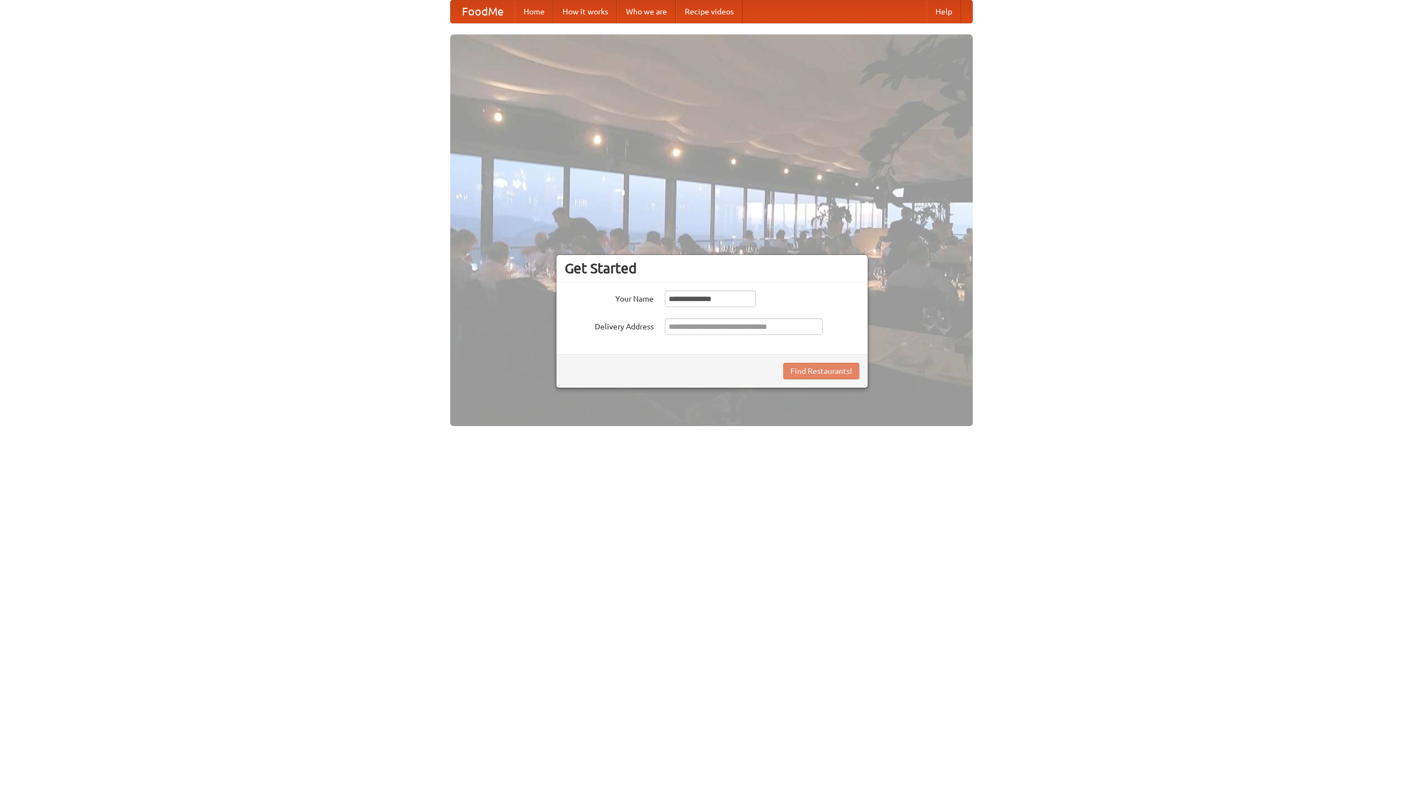 This screenshot has height=786, width=1423. Describe the element at coordinates (585, 12) in the screenshot. I see `a: How it works` at that location.